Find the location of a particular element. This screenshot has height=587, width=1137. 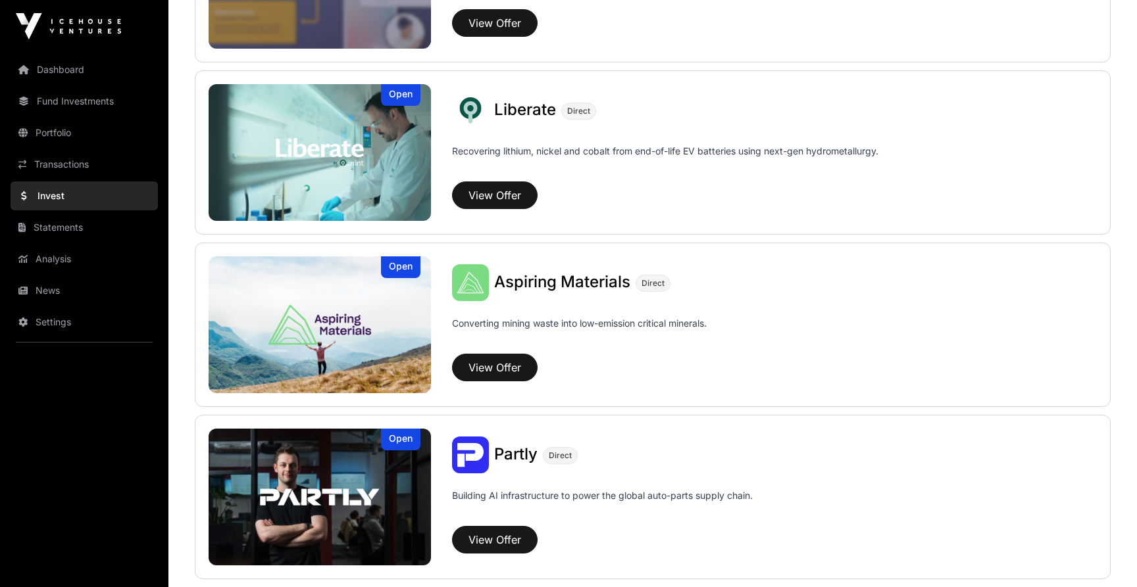

a: News is located at coordinates (84, 291).